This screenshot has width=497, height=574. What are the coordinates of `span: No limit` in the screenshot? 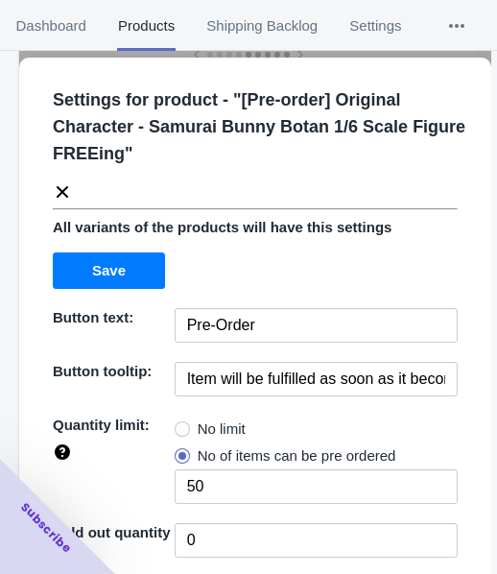 It's located at (222, 429).